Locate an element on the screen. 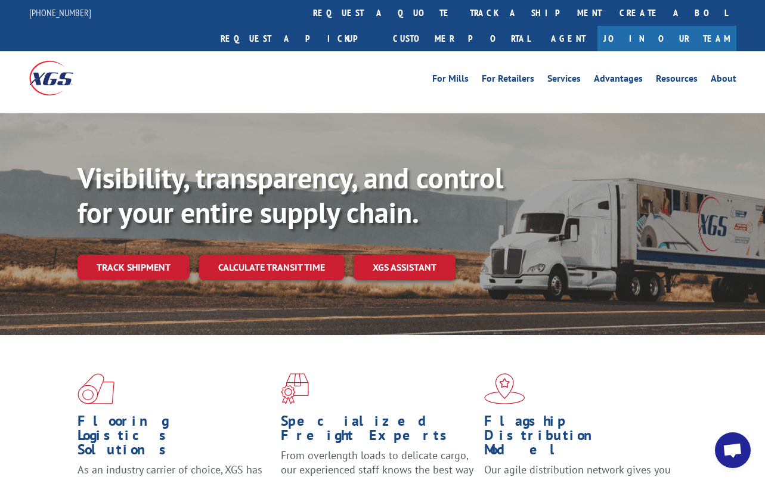  a: Request a pickup is located at coordinates (298, 38).